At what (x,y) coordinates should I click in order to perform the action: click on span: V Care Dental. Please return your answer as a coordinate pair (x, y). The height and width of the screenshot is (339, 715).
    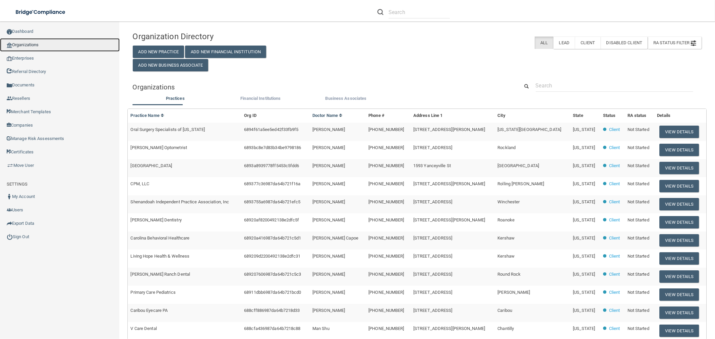
    Looking at the image, I should click on (144, 328).